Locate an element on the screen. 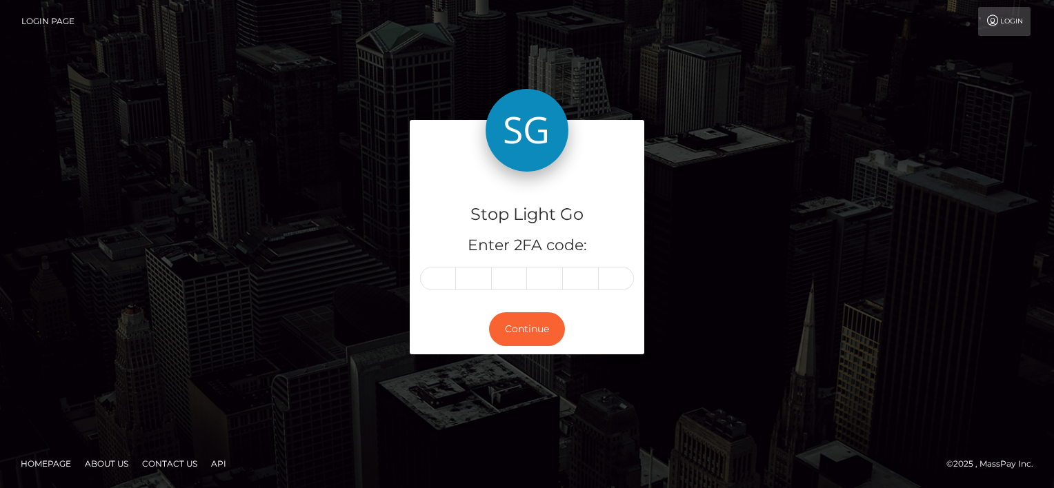  img: Stop Light Go is located at coordinates (527, 130).